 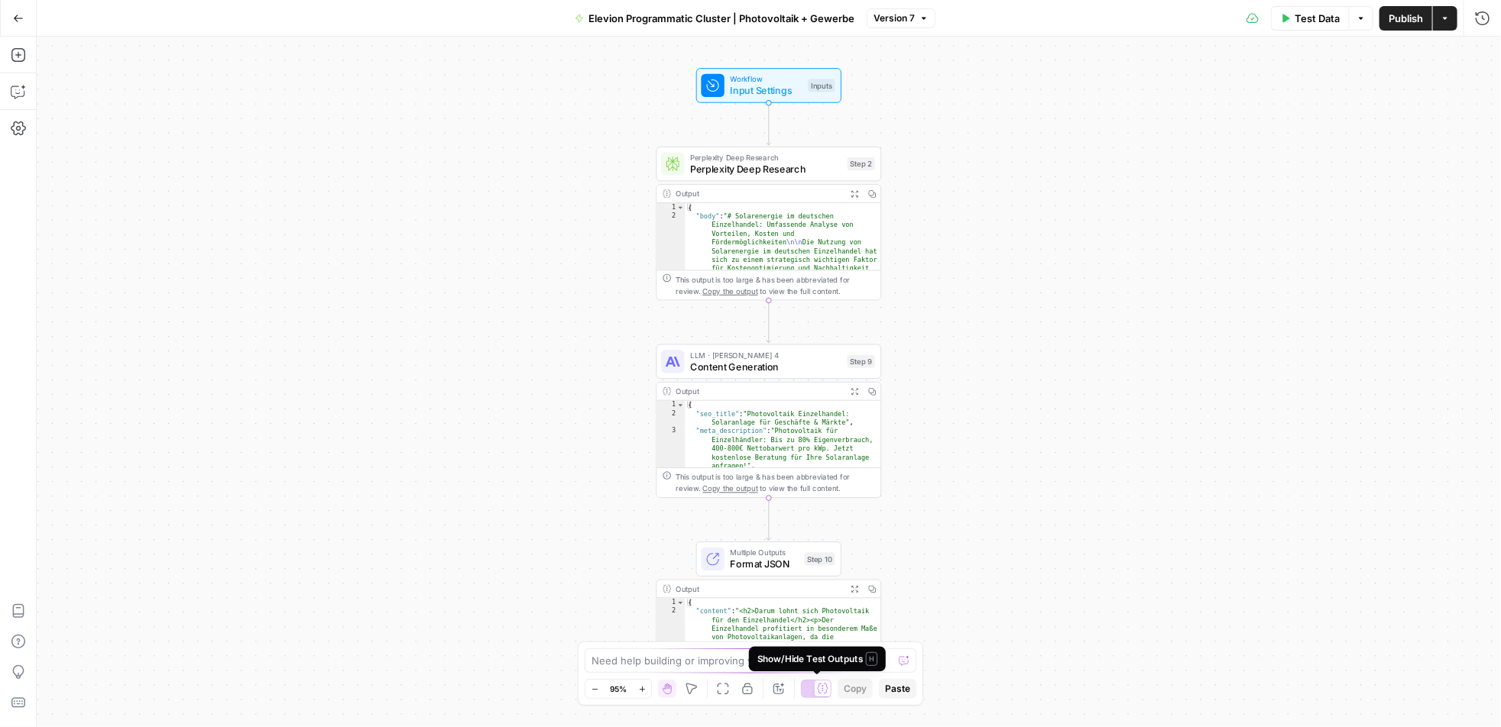 I want to click on button: Elevion Programmatic Cluster | Photovoltaik + Gewerbe, so click(x=714, y=18).